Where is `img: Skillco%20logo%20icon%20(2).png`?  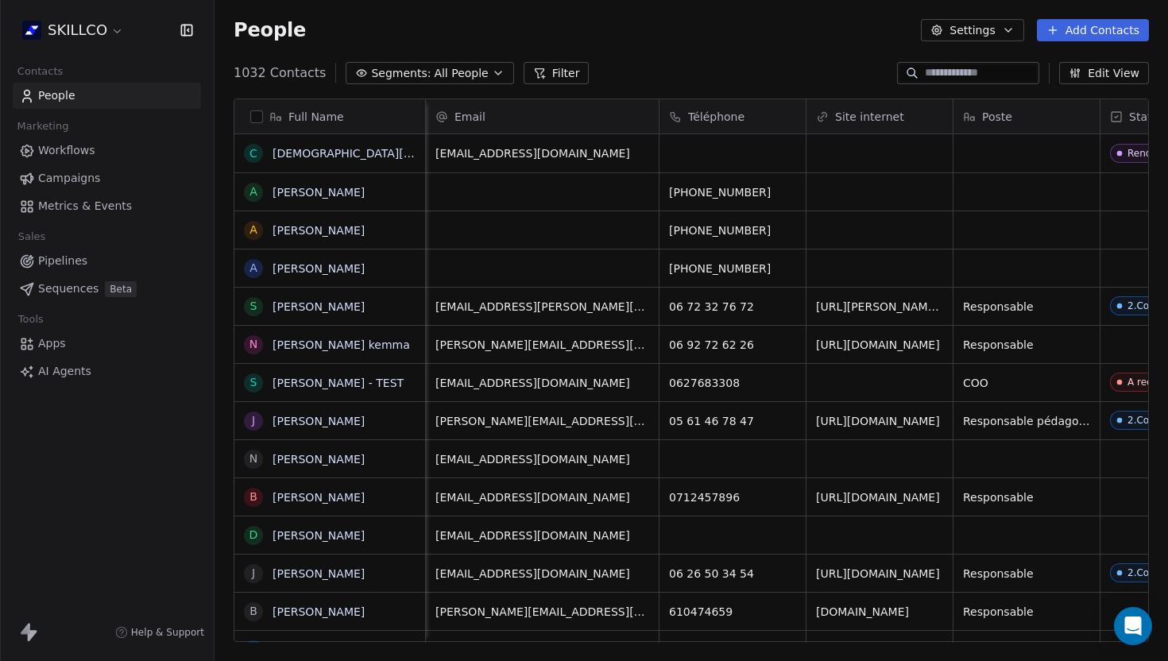
img: Skillco%20logo%20icon%20(2).png is located at coordinates (32, 30).